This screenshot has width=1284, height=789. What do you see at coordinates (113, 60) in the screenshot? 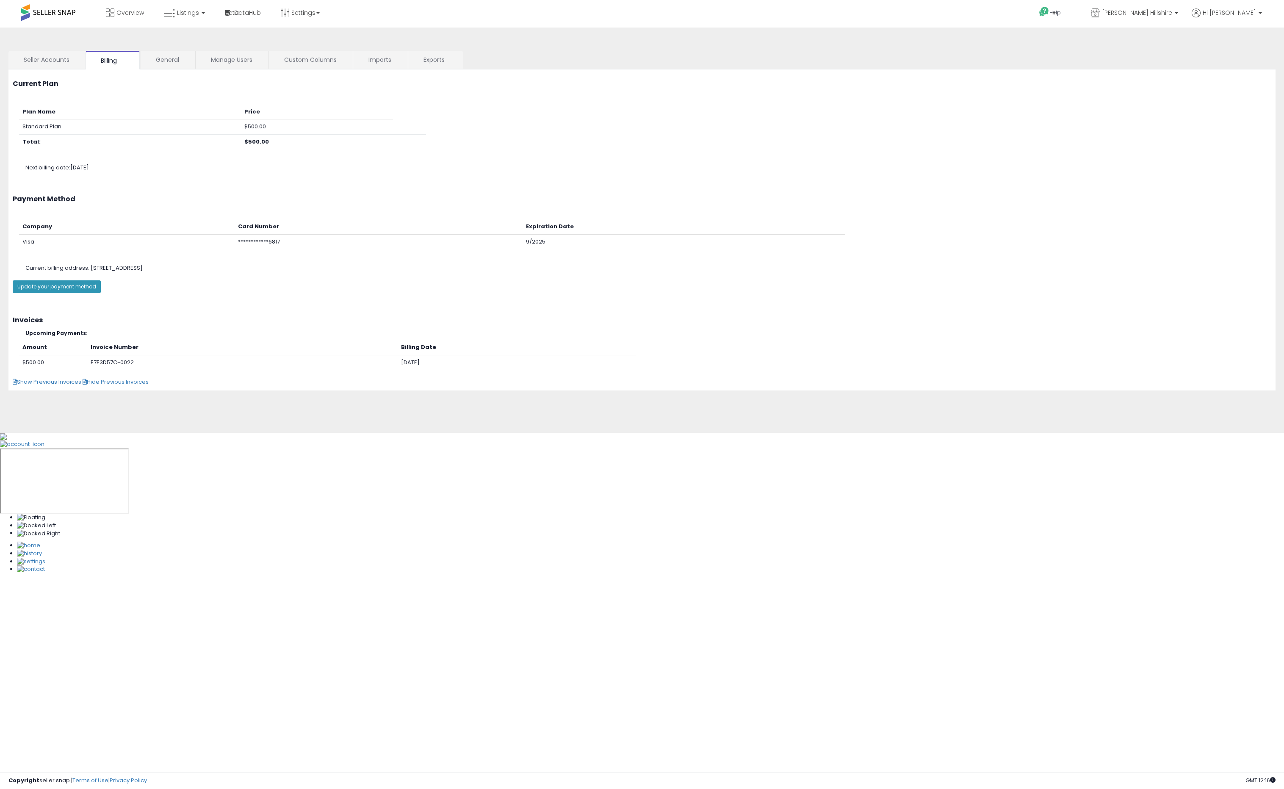
I see `a: Billing` at bounding box center [113, 60].